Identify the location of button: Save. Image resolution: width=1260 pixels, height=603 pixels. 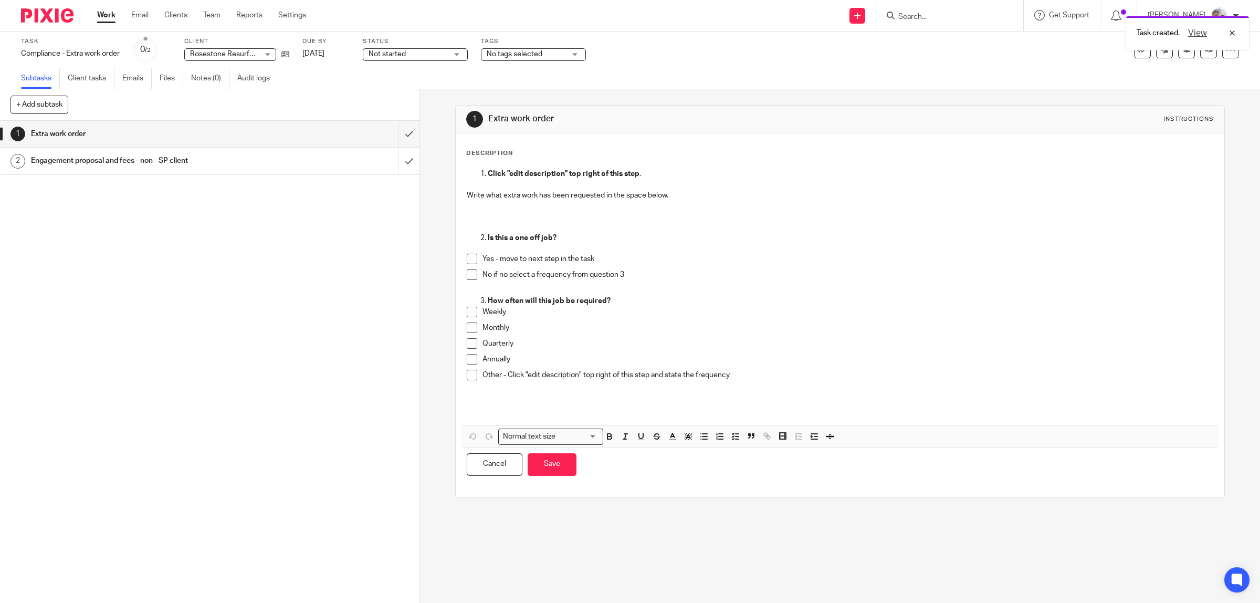
(552, 464).